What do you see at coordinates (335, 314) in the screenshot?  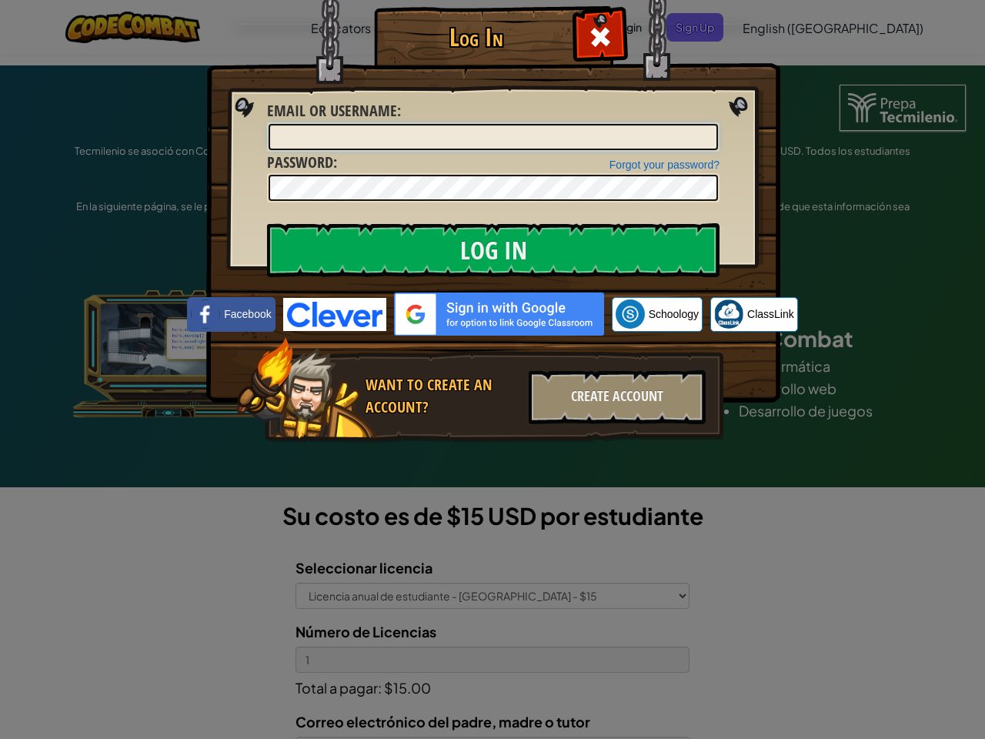 I see `img: clever-logo-blue.png` at bounding box center [335, 314].